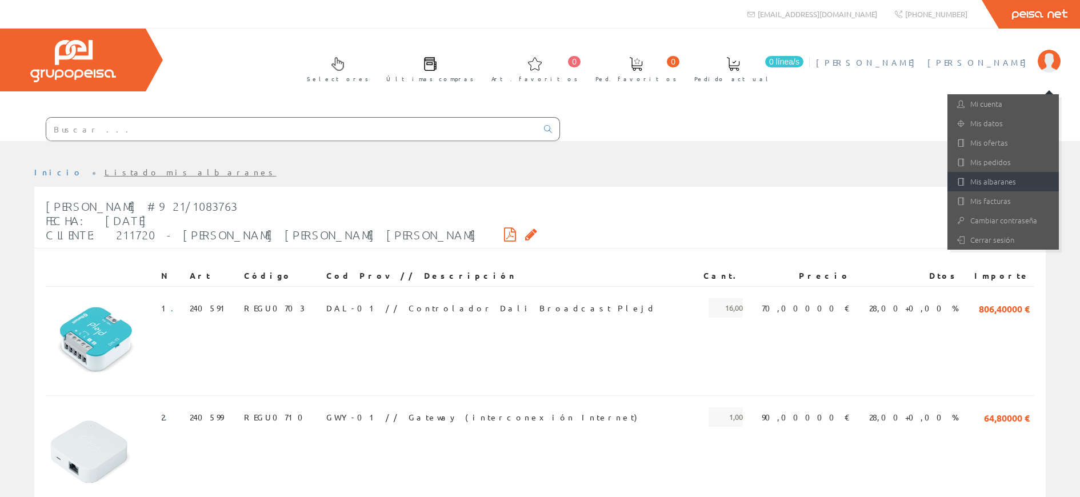  What do you see at coordinates (101, 341) in the screenshot?
I see `img: Foto artículo (178.37837837838x150)` at bounding box center [101, 341].